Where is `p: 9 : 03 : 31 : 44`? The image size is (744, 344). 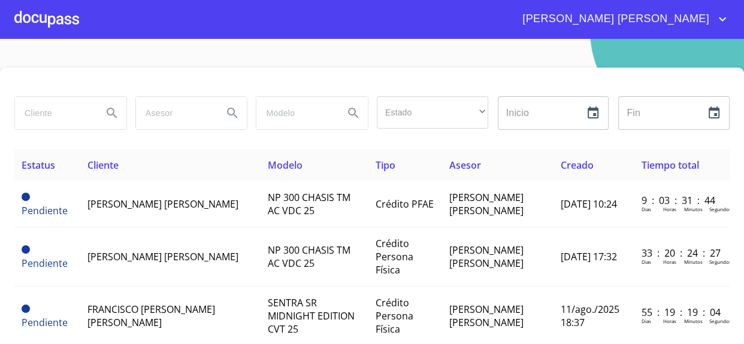
p: 9 : 03 : 31 : 44 is located at coordinates (682, 201).